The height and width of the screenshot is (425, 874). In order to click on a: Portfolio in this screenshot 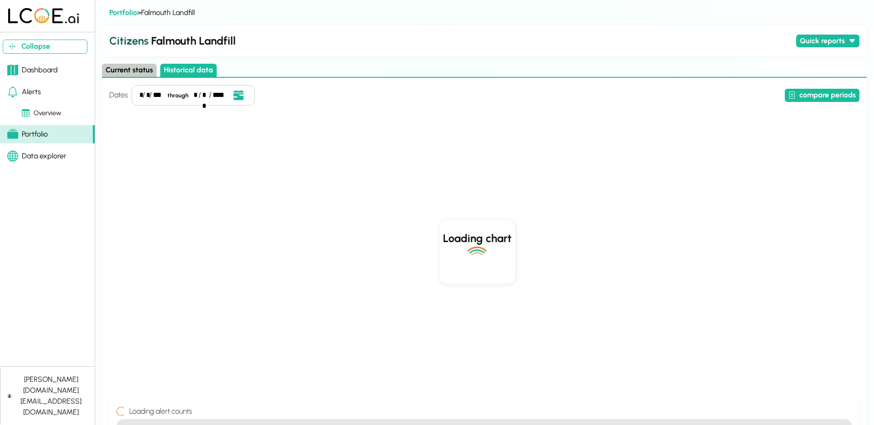, I will do `click(123, 12)`.